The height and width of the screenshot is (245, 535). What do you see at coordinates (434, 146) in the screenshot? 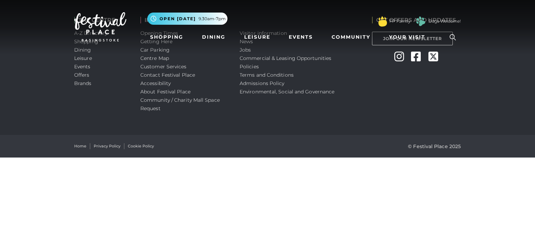
I see `p: © Festival Place 2025` at bounding box center [434, 146].